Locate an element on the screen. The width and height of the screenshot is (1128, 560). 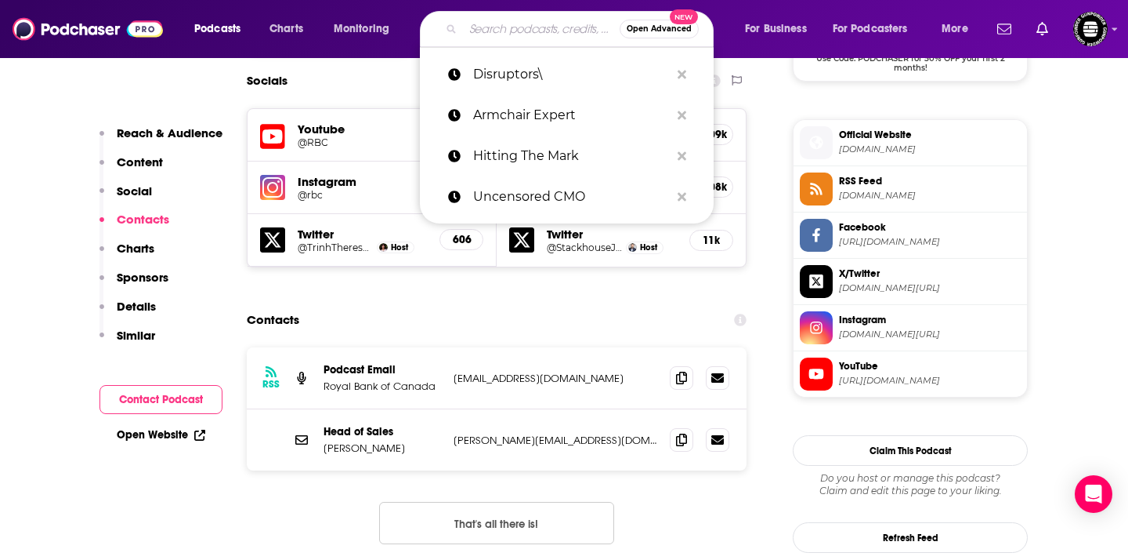
button: Content is located at coordinates (131, 168).